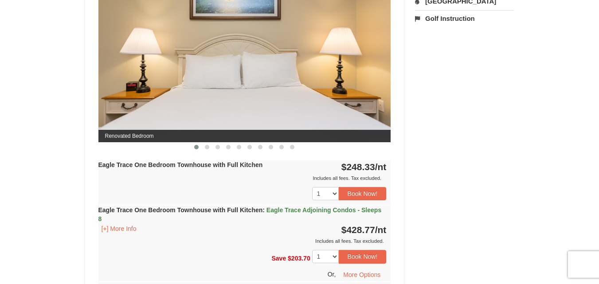 The height and width of the screenshot is (284, 599). What do you see at coordinates (119, 229) in the screenshot?
I see `button: [+] More Info` at bounding box center [119, 229].